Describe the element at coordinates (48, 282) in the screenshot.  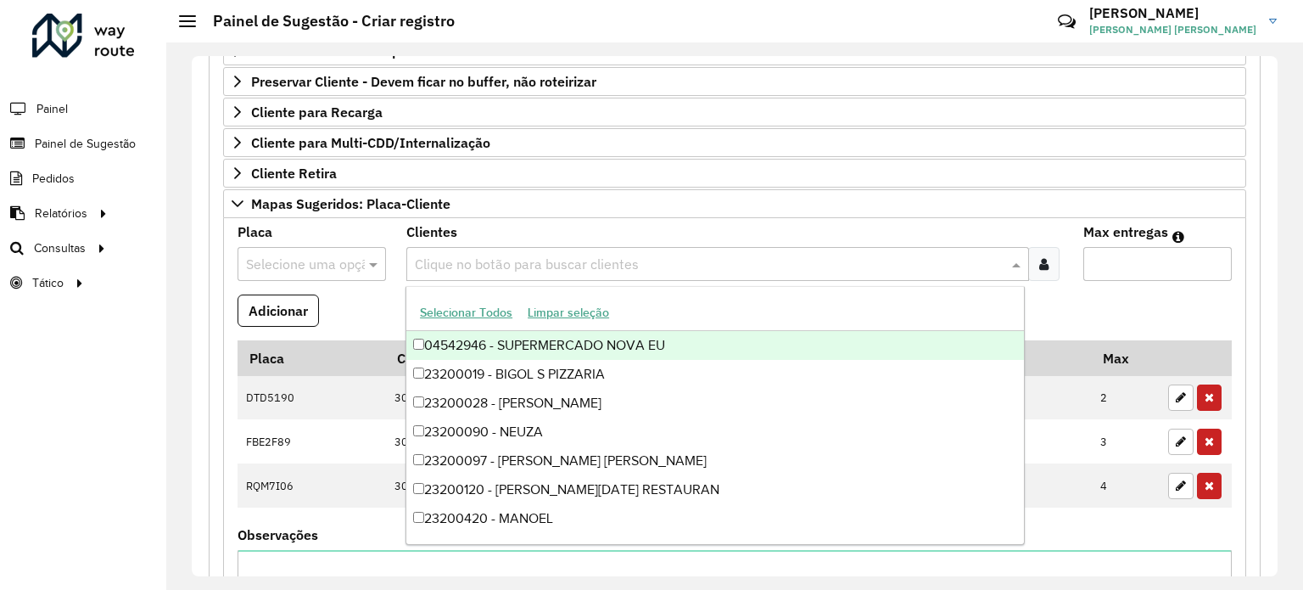
I see `span: Tático` at that location.